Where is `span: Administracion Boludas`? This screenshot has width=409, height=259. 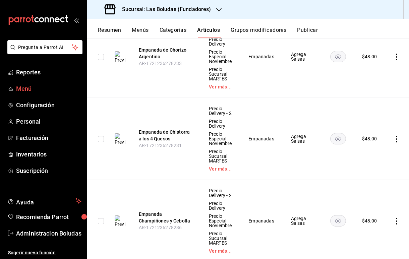 span: Administracion Boludas is located at coordinates (49, 233).